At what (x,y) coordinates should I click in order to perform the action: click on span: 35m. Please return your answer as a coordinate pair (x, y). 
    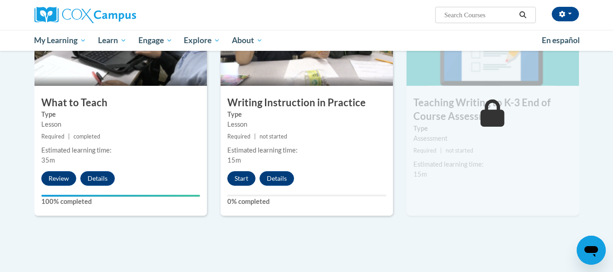
    Looking at the image, I should click on (48, 160).